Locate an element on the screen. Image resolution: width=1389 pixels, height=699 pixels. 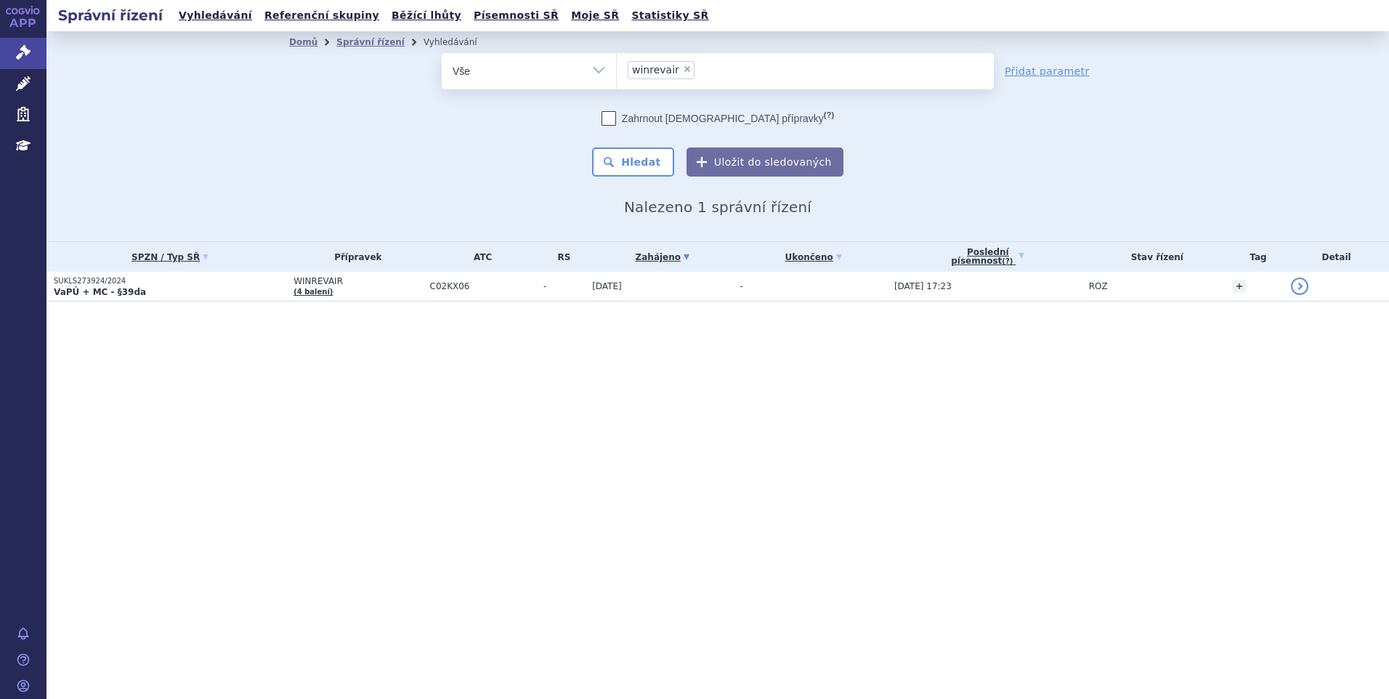
a: Zahájeno is located at coordinates (662, 257).